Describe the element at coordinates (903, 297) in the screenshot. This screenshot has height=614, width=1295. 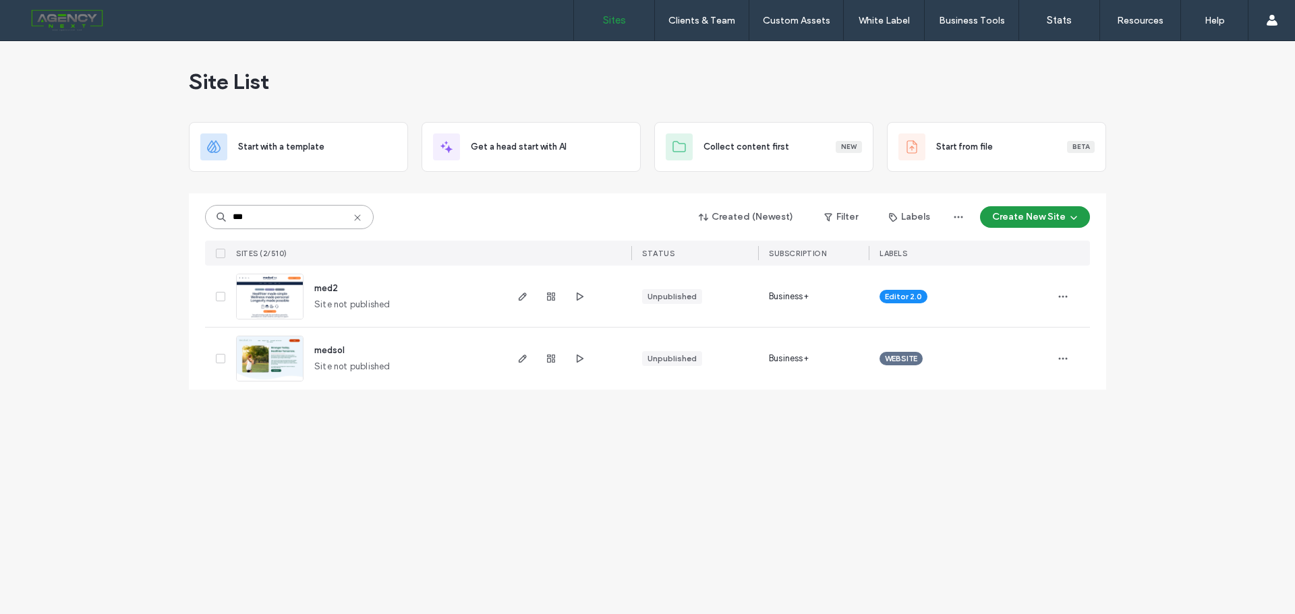
I see `span: Editor 2.0` at that location.